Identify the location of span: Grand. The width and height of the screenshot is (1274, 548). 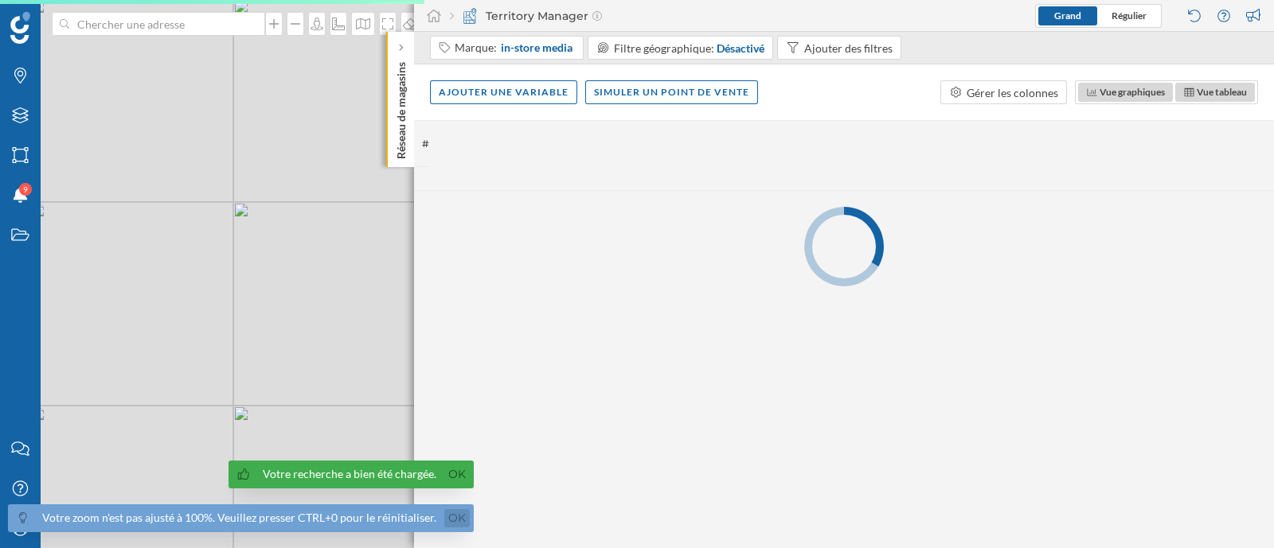
(1068, 15).